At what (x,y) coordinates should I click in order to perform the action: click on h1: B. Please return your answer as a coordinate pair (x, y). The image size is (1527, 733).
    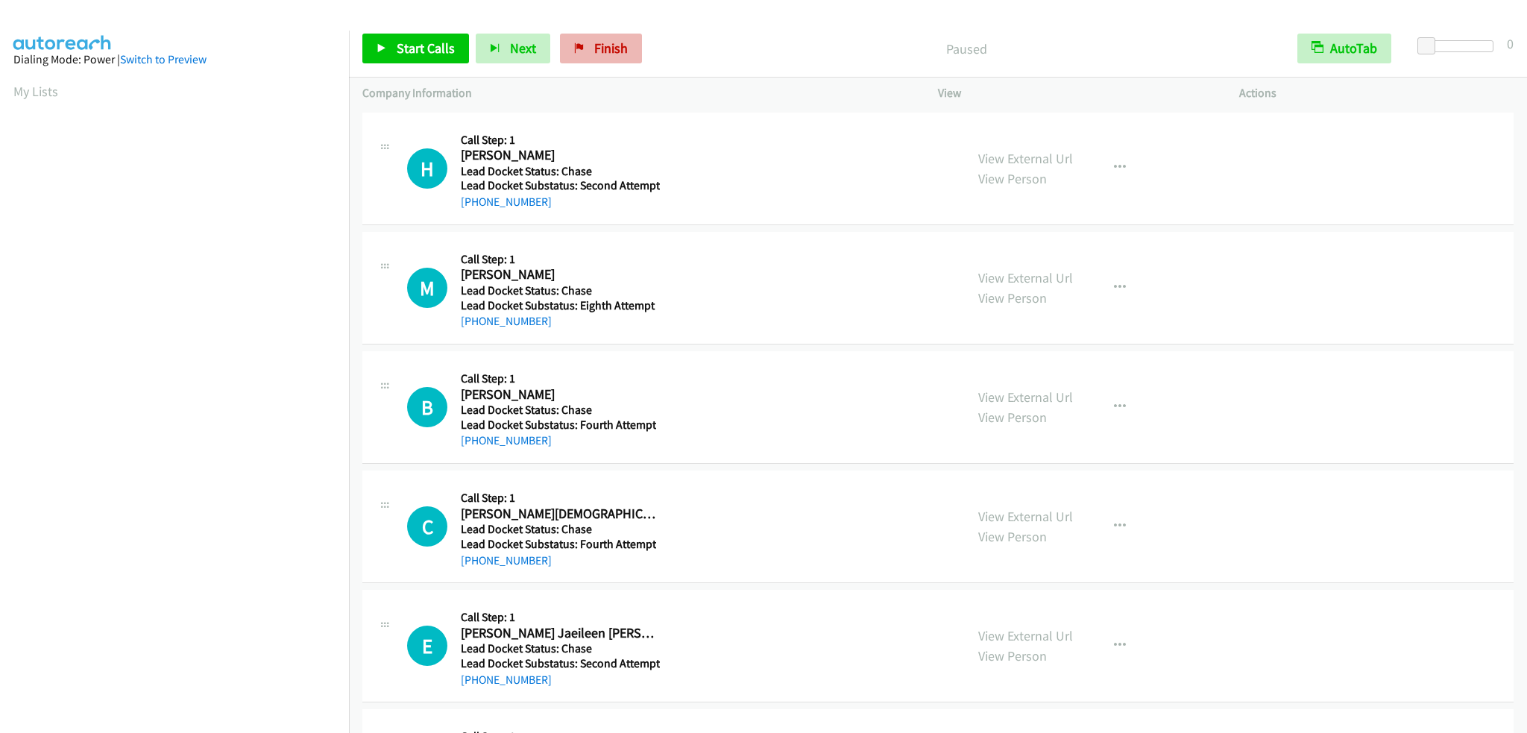
    Looking at the image, I should click on (427, 407).